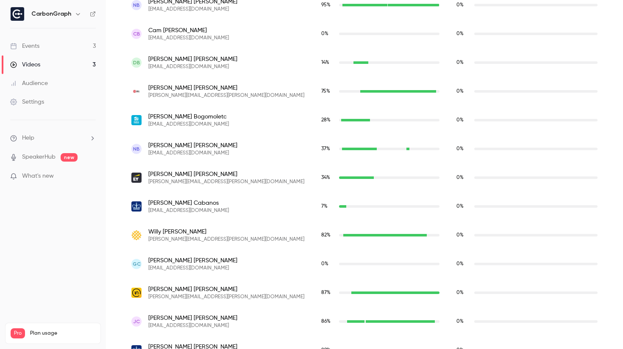 The image size is (623, 349). I want to click on h6: CarbonGraph, so click(51, 14).